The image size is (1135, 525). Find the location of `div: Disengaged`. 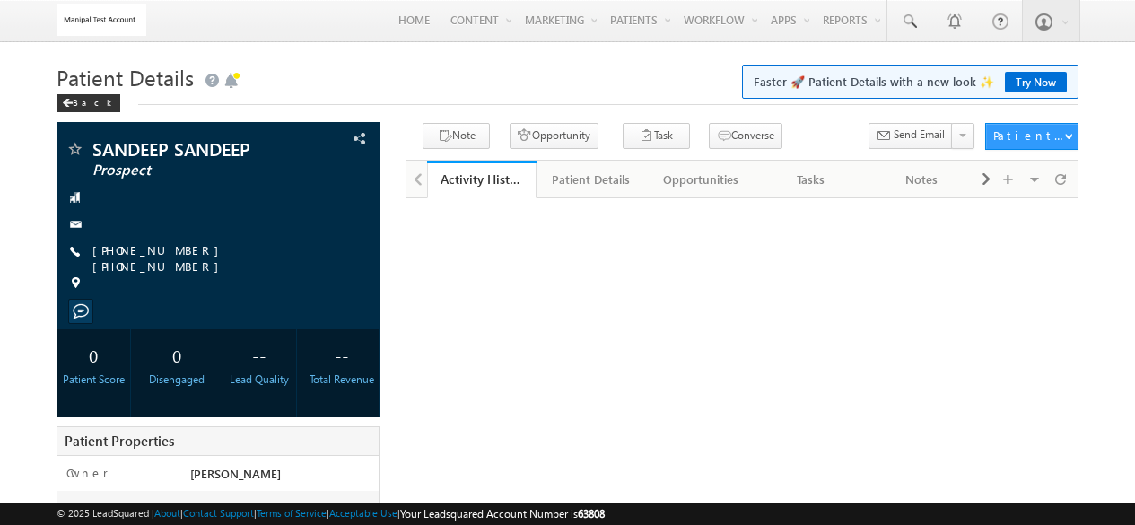

div: Disengaged is located at coordinates (177, 379).